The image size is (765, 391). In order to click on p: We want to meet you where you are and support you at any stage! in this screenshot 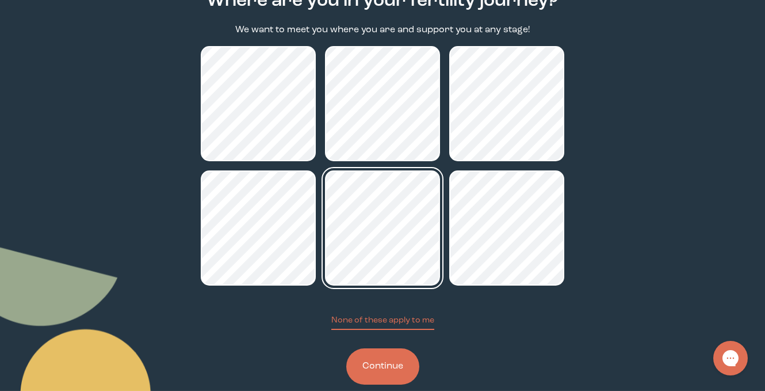, I will do `click(383, 30)`.